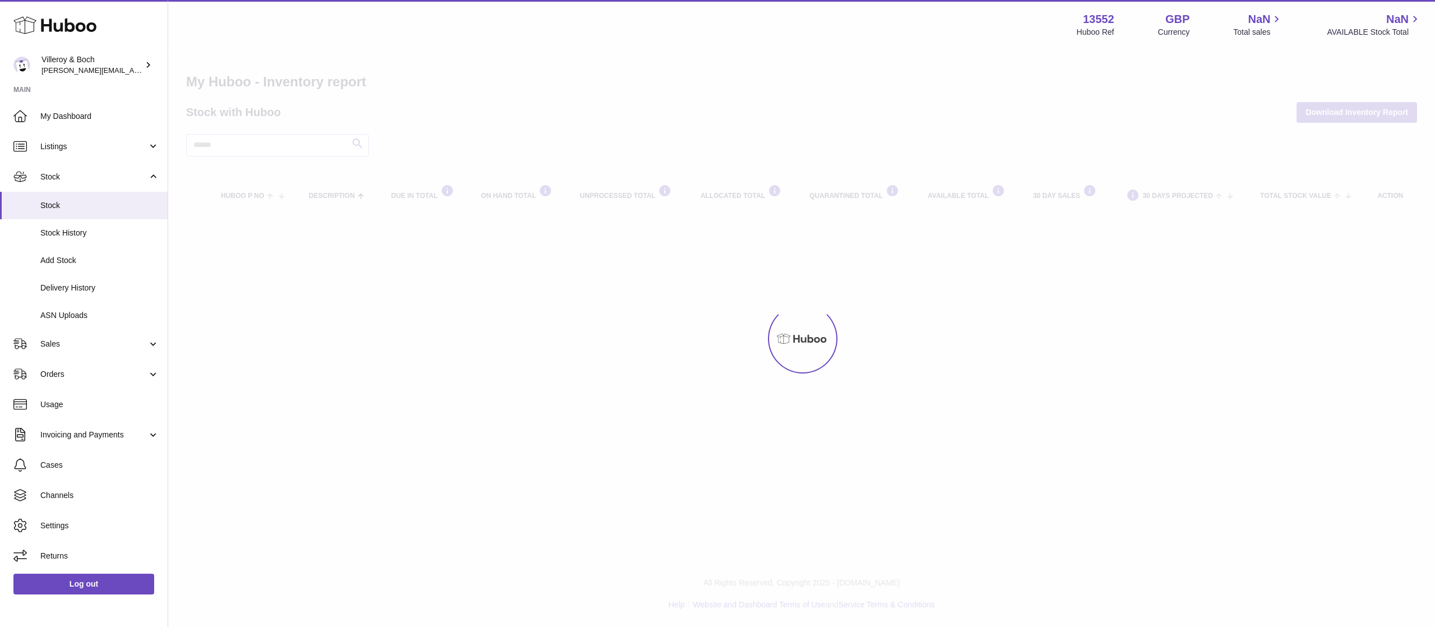 Image resolution: width=1435 pixels, height=627 pixels. What do you see at coordinates (100, 555) in the screenshot?
I see `span: Returns` at bounding box center [100, 555].